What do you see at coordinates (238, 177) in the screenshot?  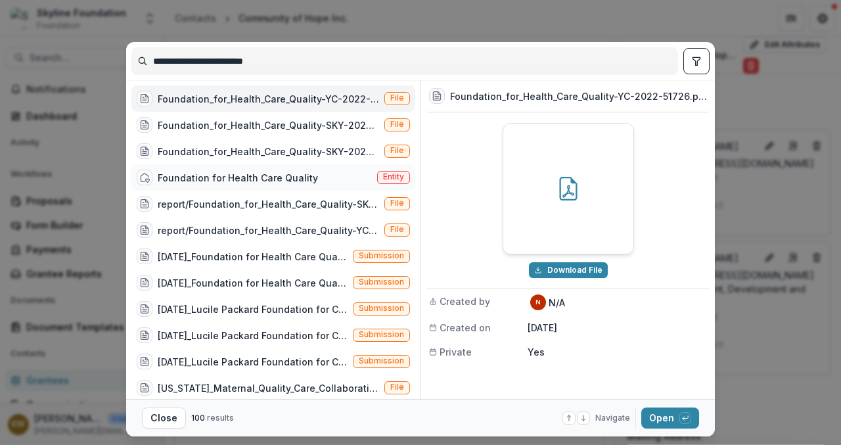 I see `div: Foundation for Health Care Quality` at bounding box center [238, 177].